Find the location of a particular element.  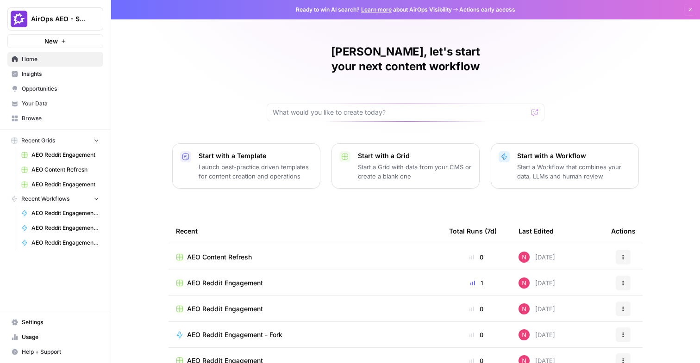

p: Start with a Template is located at coordinates (255, 156).